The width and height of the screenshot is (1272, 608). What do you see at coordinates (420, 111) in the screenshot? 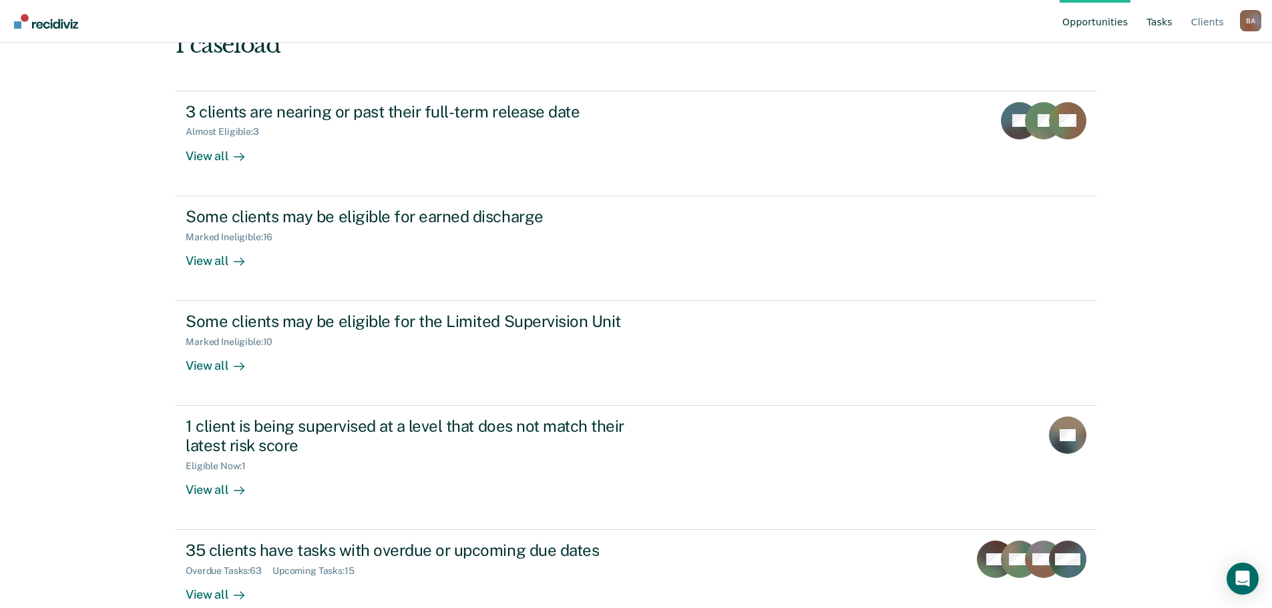
I see `div: 3 clients are nearing or past their full-term release date` at bounding box center [420, 111].